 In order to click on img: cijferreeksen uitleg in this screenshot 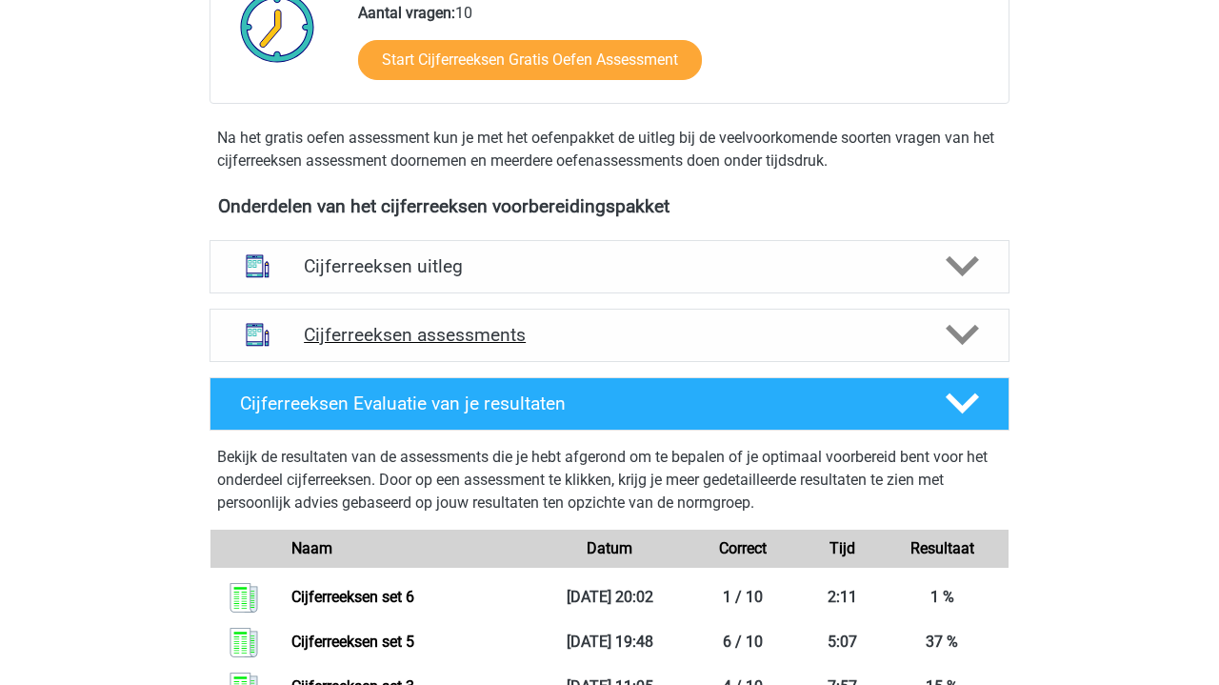, I will do `click(257, 266)`.